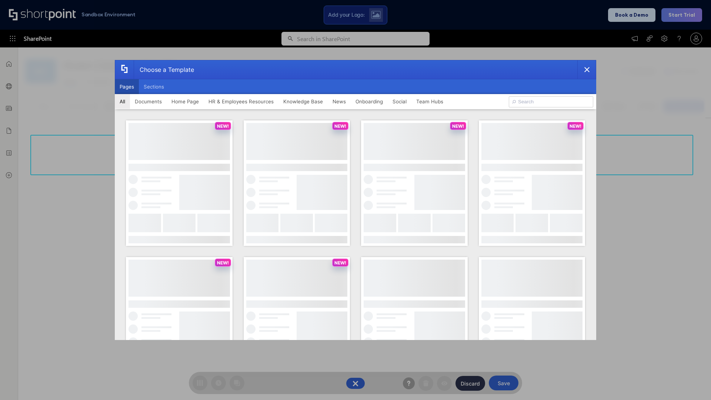 This screenshot has height=400, width=711. What do you see at coordinates (400, 102) in the screenshot?
I see `button: Social` at bounding box center [400, 102].